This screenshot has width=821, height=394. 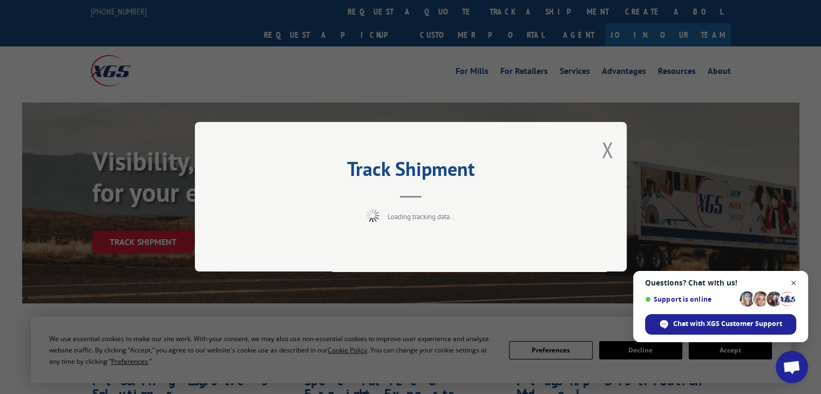 What do you see at coordinates (411, 172) in the screenshot?
I see `h2: Track Shipment` at bounding box center [411, 172].